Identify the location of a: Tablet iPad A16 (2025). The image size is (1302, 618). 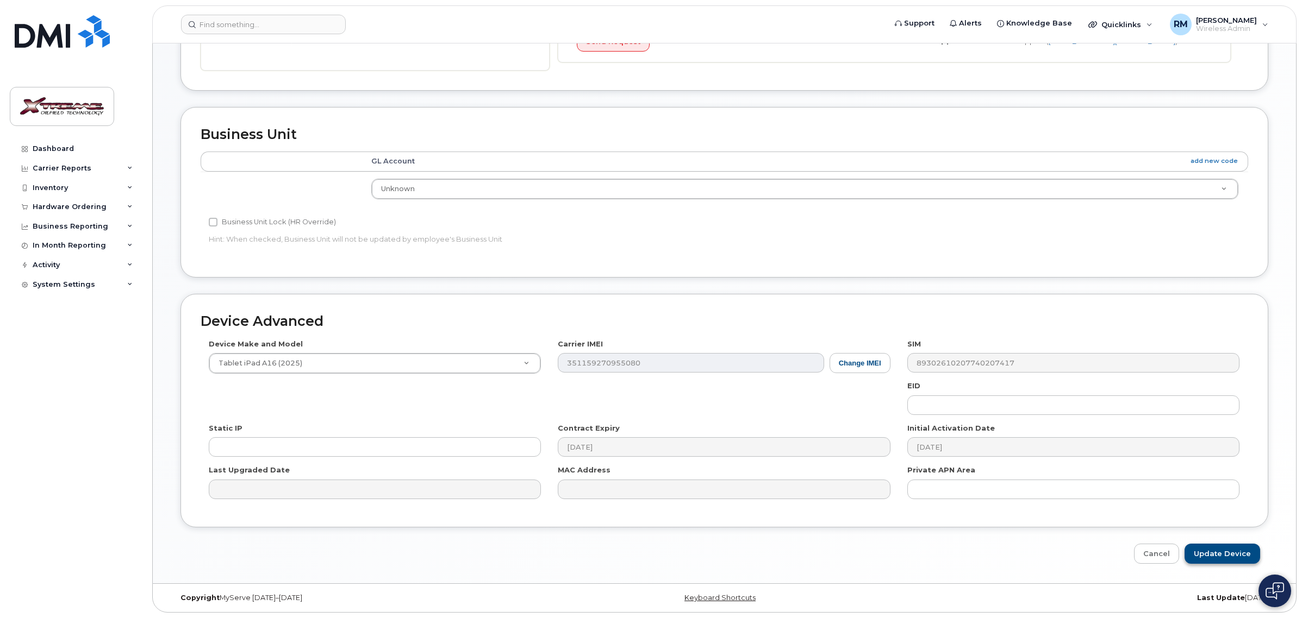
(374, 364).